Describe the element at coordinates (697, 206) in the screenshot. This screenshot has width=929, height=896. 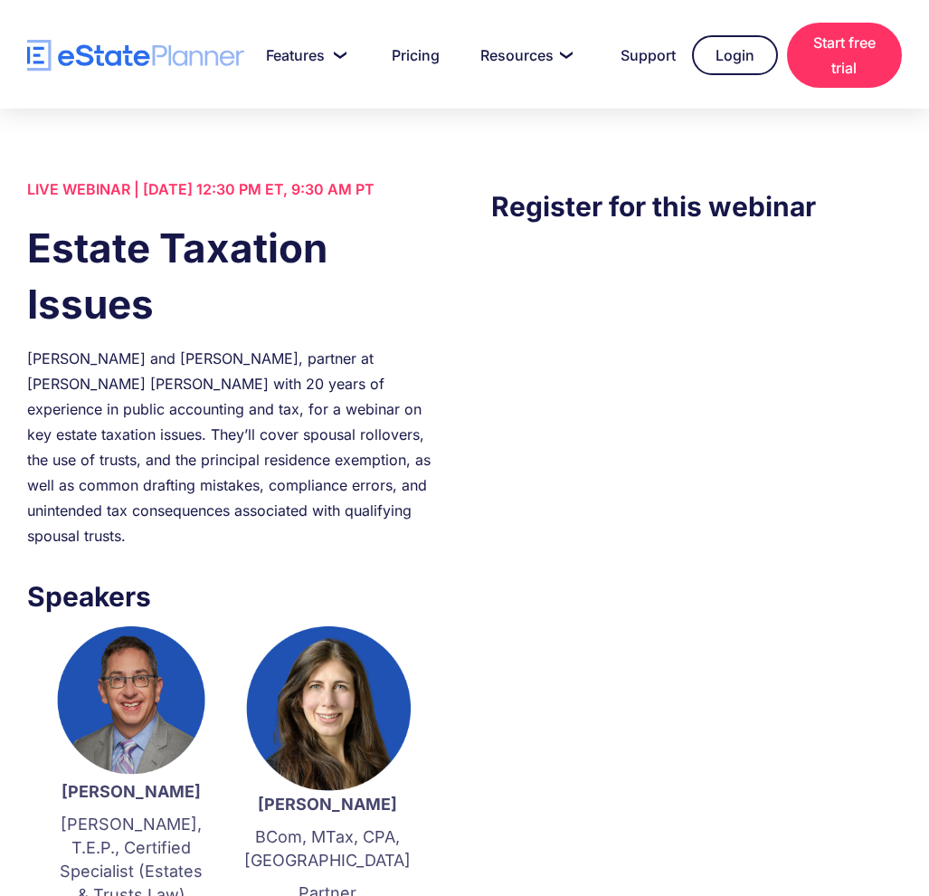
I see `h3: Register for this webinar` at that location.